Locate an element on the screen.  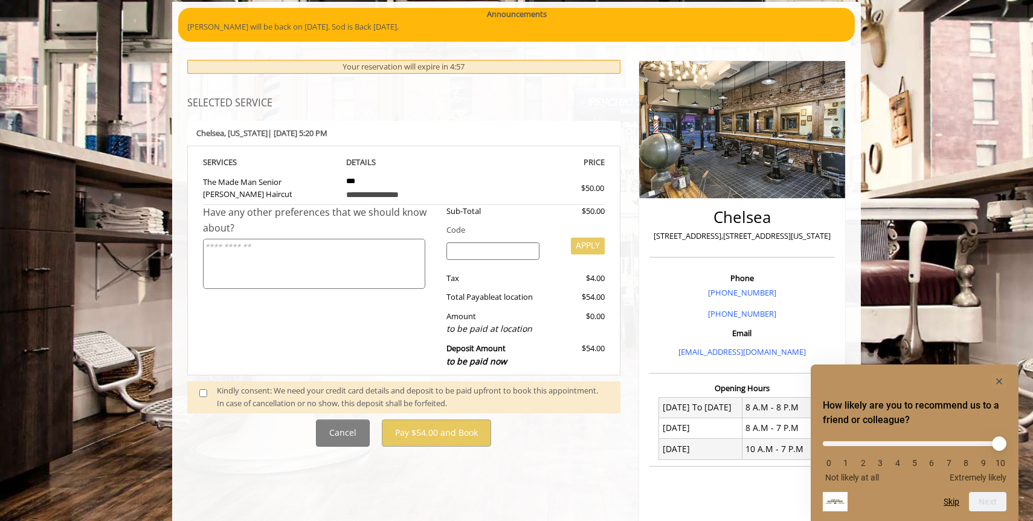
div: $0.00 is located at coordinates (576, 323).